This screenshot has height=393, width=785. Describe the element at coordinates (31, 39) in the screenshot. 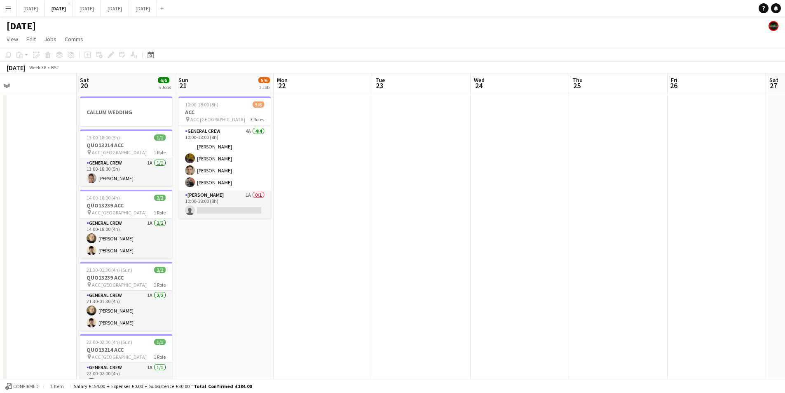

I see `span: Edit` at that location.